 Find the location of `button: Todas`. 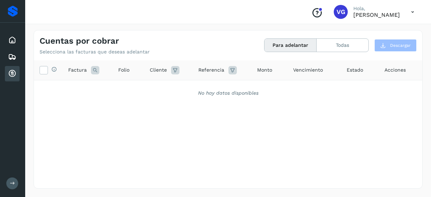

button: Todas is located at coordinates (342, 45).